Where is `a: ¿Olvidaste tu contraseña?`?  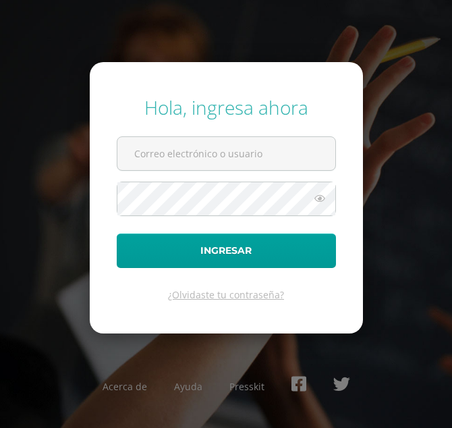
a: ¿Olvidaste tu contraseña? is located at coordinates (226, 294).